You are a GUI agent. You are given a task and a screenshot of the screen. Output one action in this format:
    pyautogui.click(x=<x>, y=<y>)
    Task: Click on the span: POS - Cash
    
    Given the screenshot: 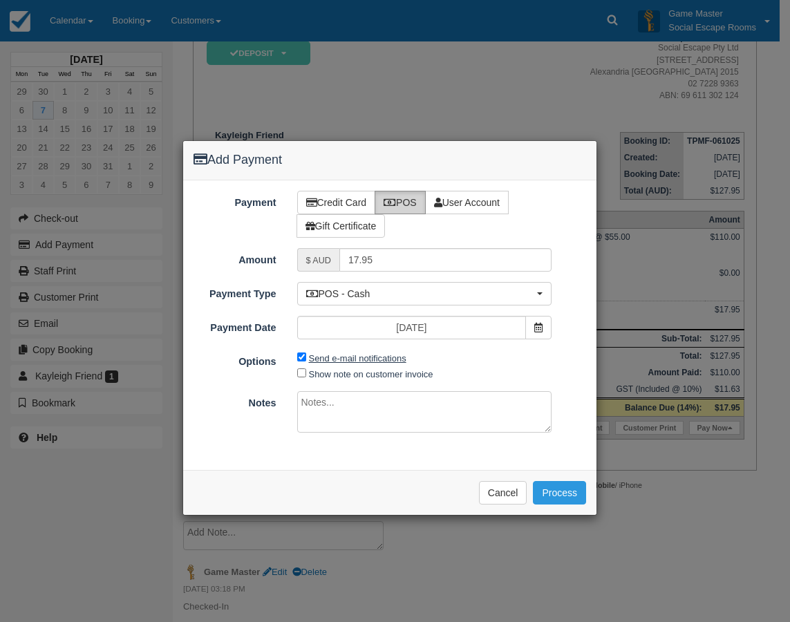 What is the action you would take?
    pyautogui.click(x=420, y=294)
    